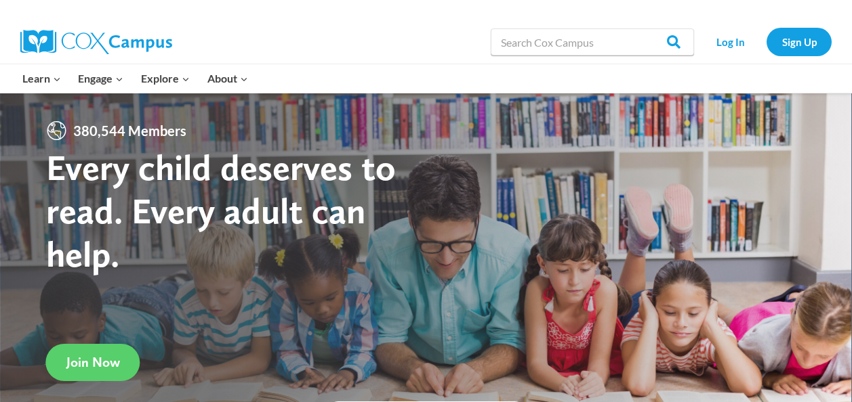 Image resolution: width=852 pixels, height=402 pixels. What do you see at coordinates (93, 362) in the screenshot?
I see `span: Join Now` at bounding box center [93, 362].